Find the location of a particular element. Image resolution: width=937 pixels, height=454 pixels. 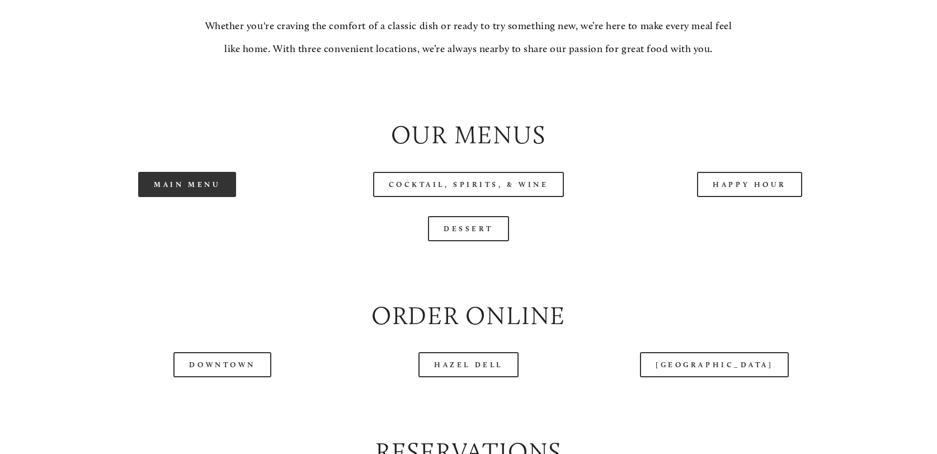

a: Downtown is located at coordinates (222, 364).